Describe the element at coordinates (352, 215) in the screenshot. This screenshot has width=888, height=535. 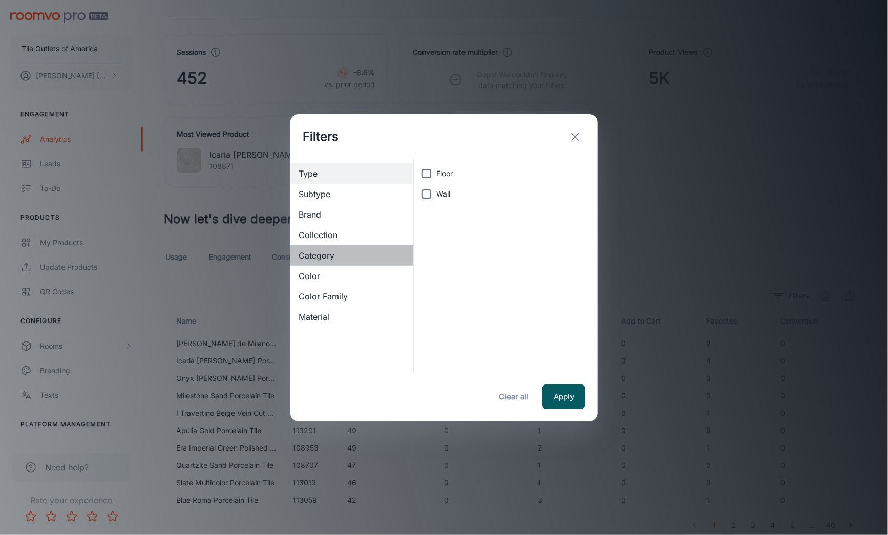
I see `span: Brand` at that location.